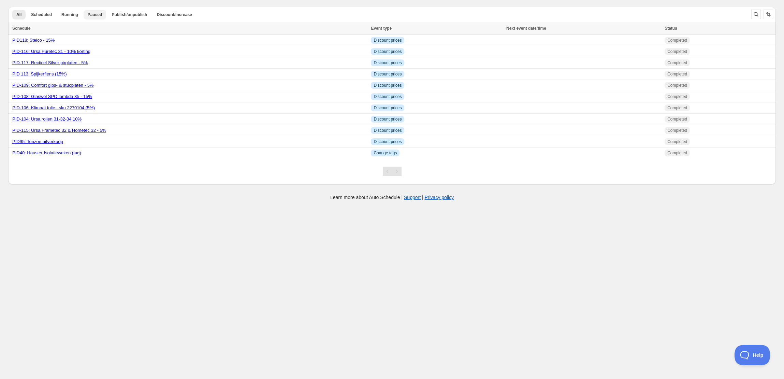  What do you see at coordinates (40, 74) in the screenshot?
I see `a: PID 113: Spijkerflens (15%)` at bounding box center [40, 74].